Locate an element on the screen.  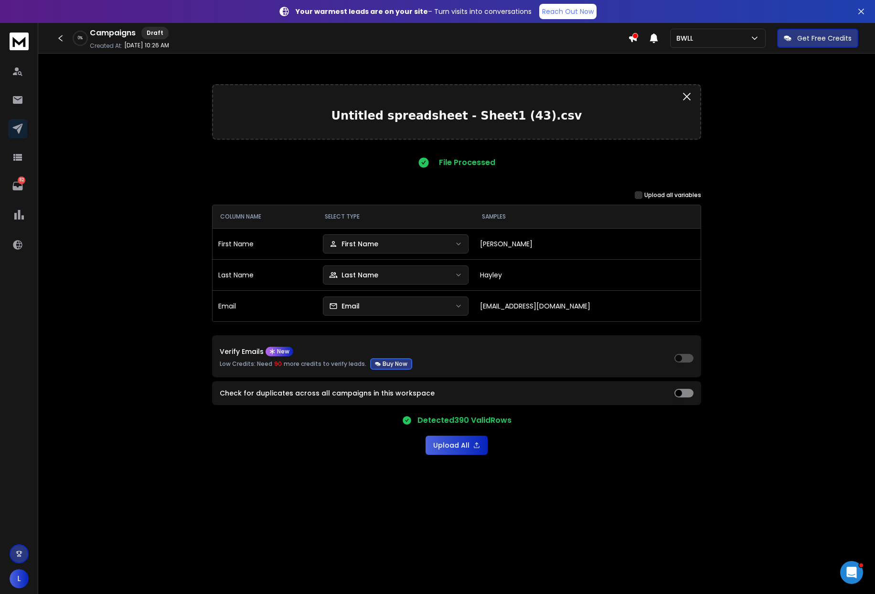
p: File Processed is located at coordinates (467, 162).